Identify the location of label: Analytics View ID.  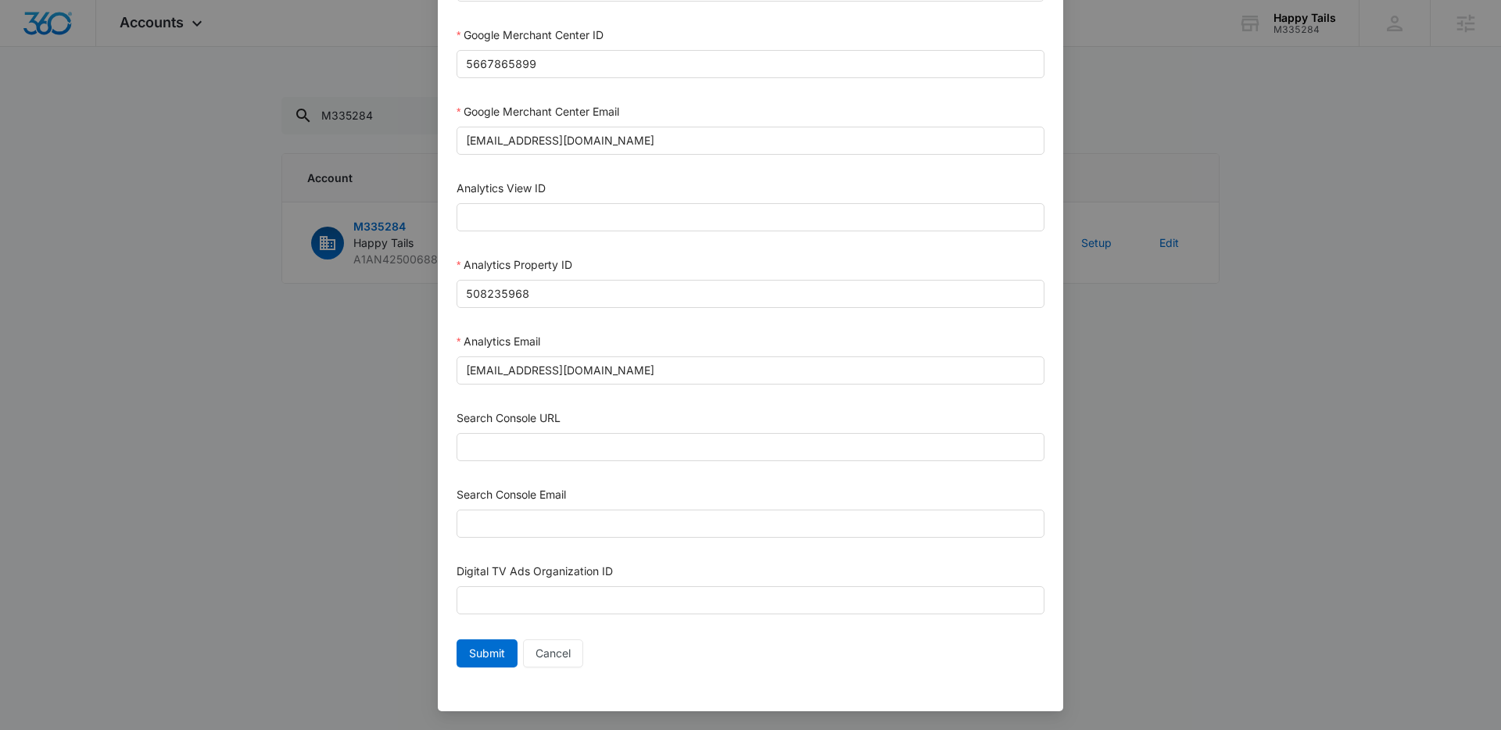
(501, 188).